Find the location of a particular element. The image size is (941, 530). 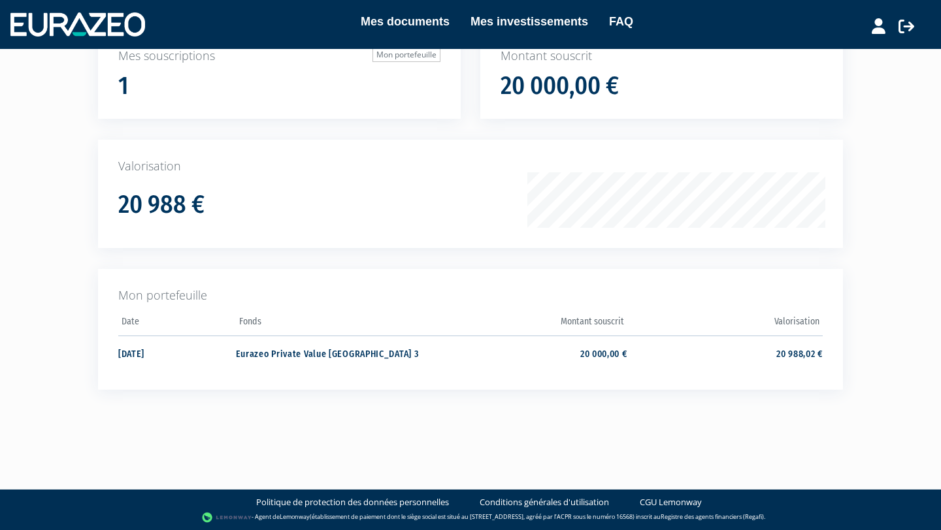

th: Date is located at coordinates (177, 324).